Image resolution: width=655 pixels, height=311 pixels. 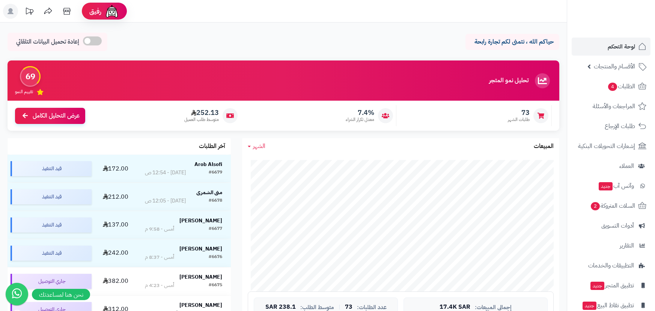 What do you see at coordinates (216, 285) in the screenshot?
I see `div: #6675` at bounding box center [216, 285].